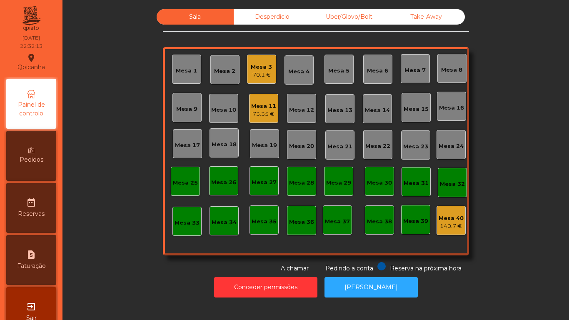 Image resolution: width=569 pixels, height=320 pixels. I want to click on div: Qpicanha, so click(31, 62).